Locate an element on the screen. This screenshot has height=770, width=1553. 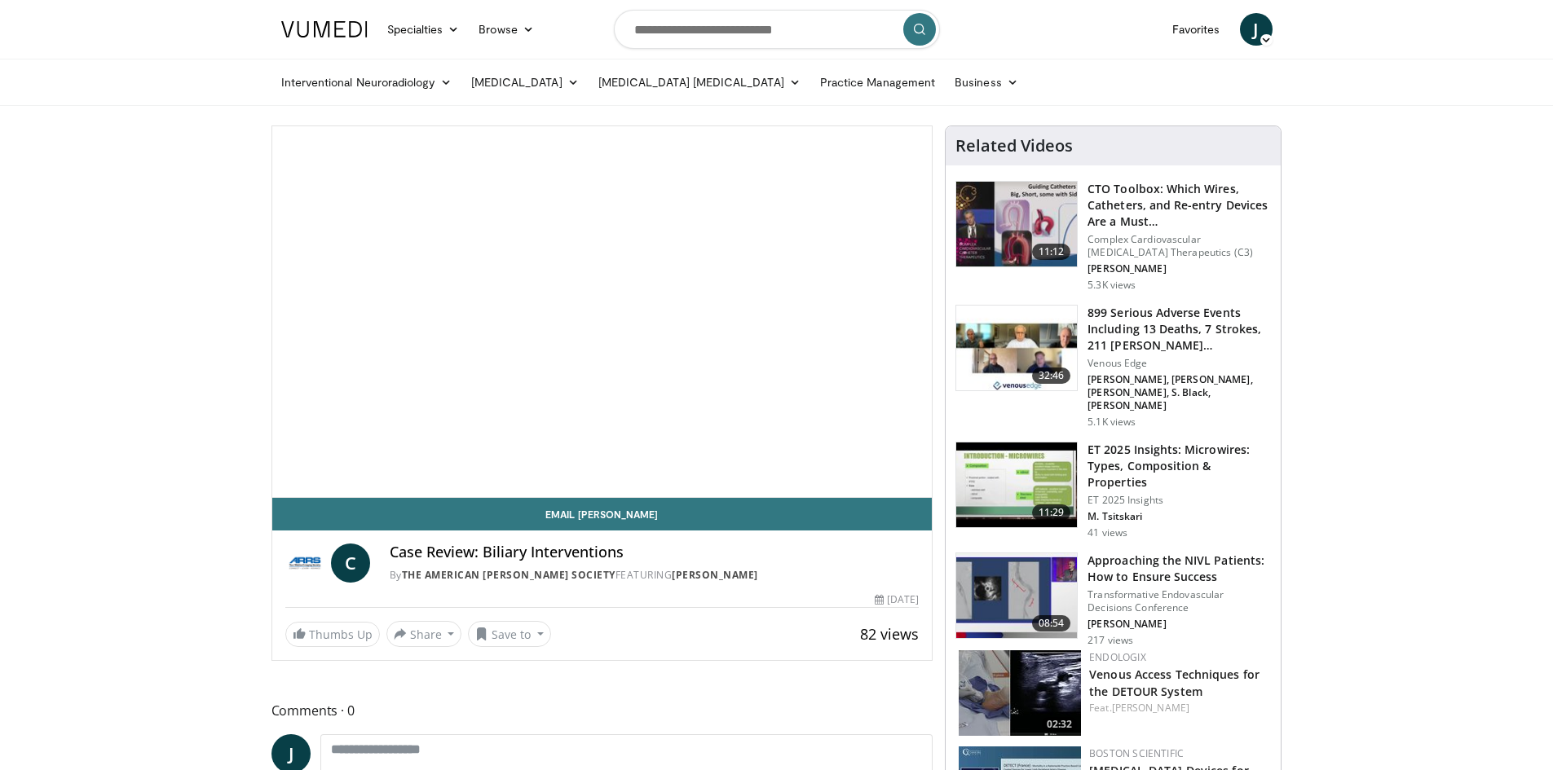
span: Comments 0 is located at coordinates (602, 711).